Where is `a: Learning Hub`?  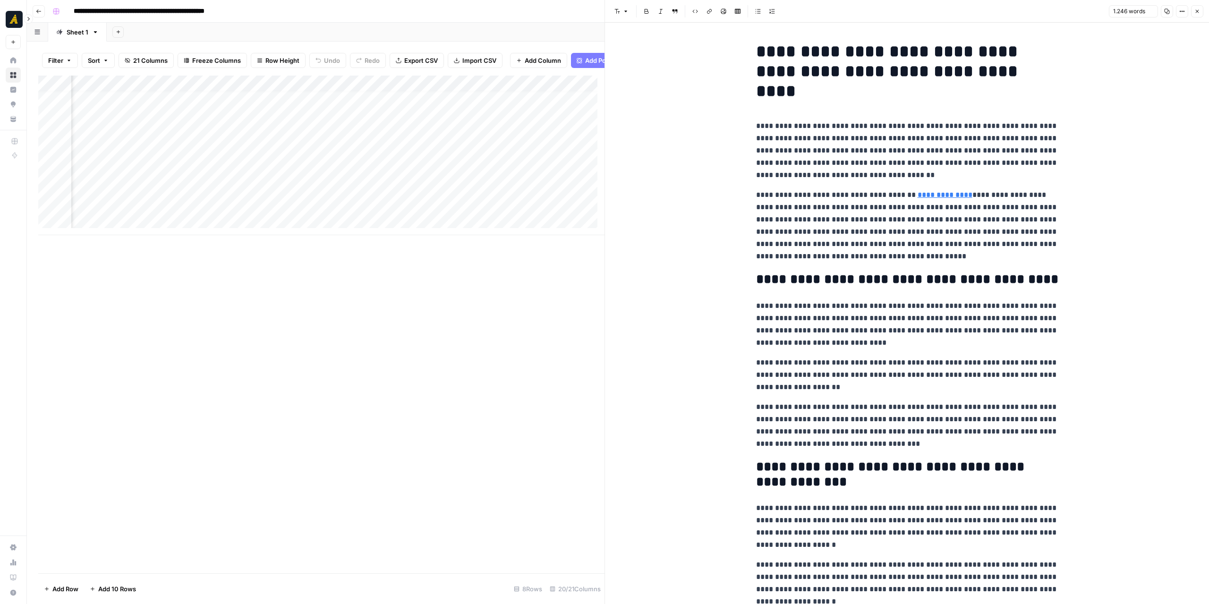
a: Learning Hub is located at coordinates (13, 578).